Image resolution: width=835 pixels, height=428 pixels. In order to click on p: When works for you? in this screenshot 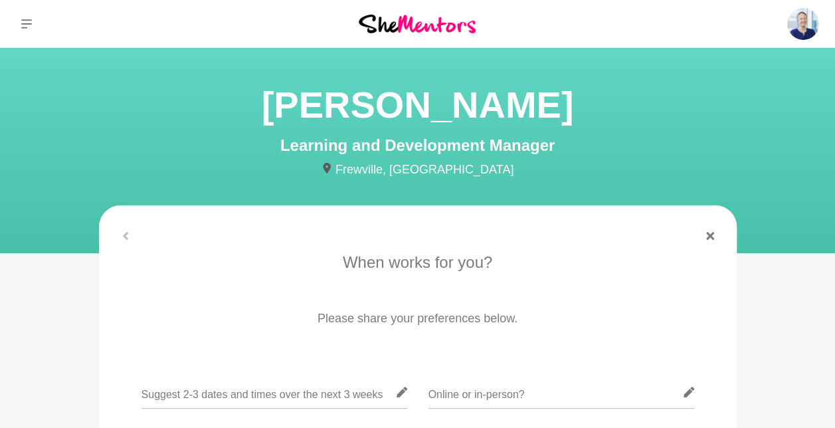, I will do `click(418, 262)`.